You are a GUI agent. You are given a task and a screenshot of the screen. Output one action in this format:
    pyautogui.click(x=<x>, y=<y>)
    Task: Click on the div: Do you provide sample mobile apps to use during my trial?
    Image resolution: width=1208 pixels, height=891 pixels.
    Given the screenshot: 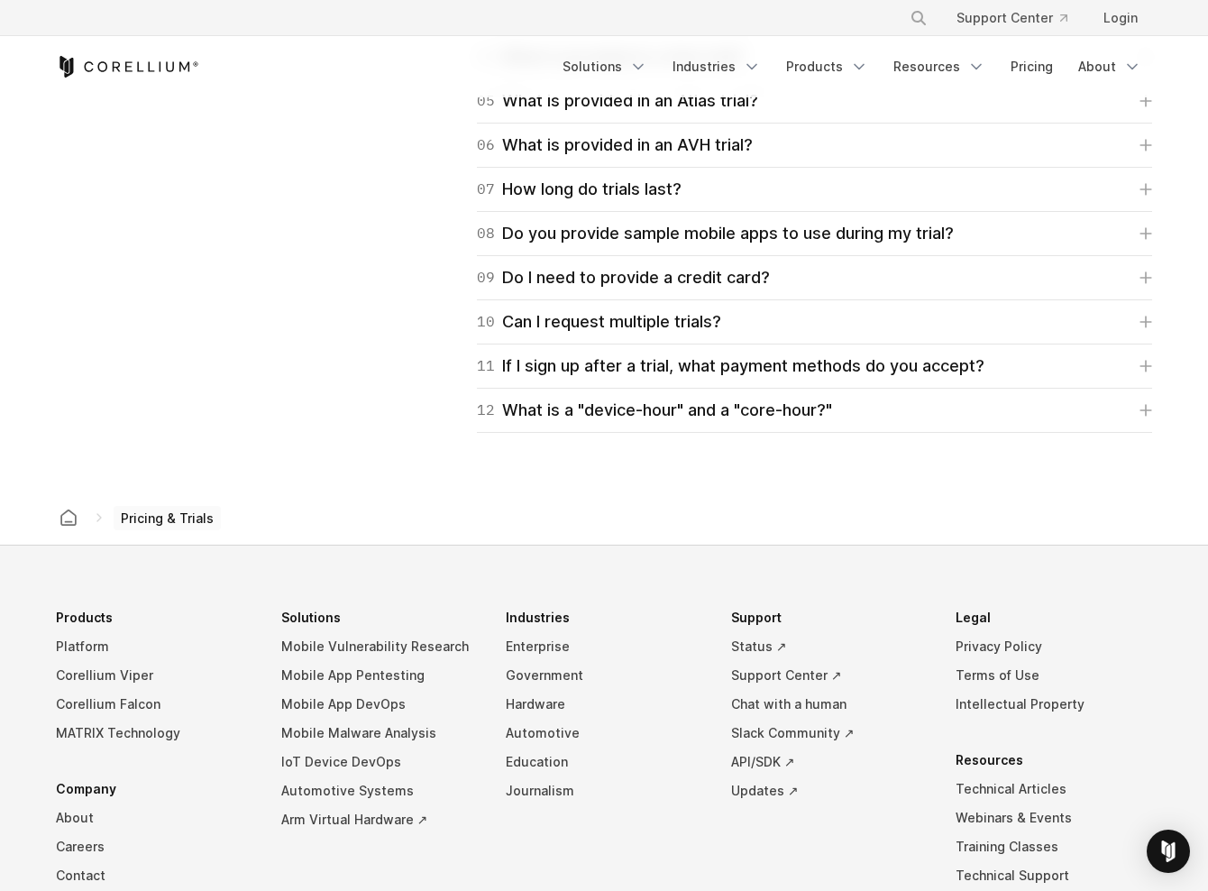 What is the action you would take?
    pyautogui.click(x=715, y=234)
    